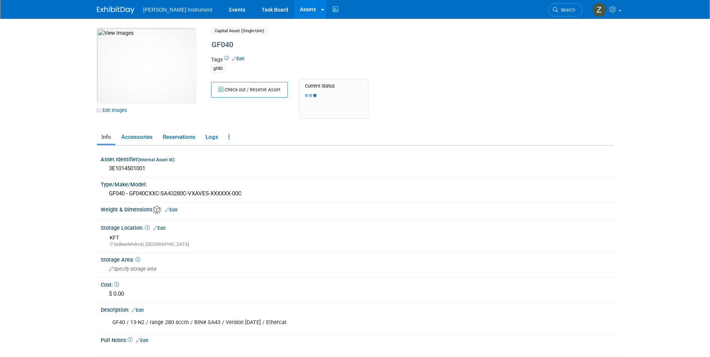 The image size is (710, 357). I want to click on a: Accessories, so click(137, 137).